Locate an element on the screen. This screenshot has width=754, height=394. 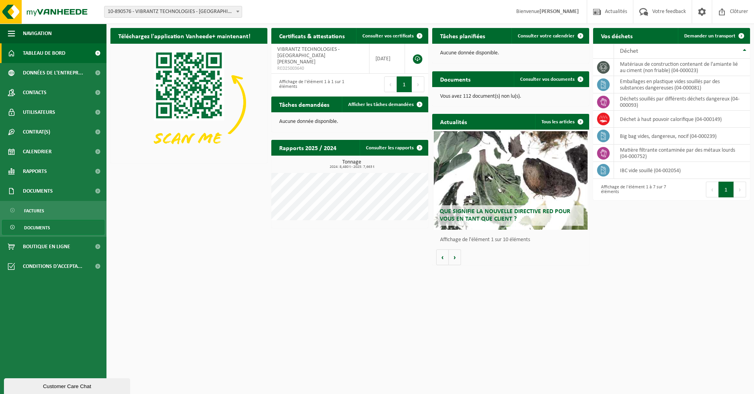
span: Contrat(s) is located at coordinates (36, 132).